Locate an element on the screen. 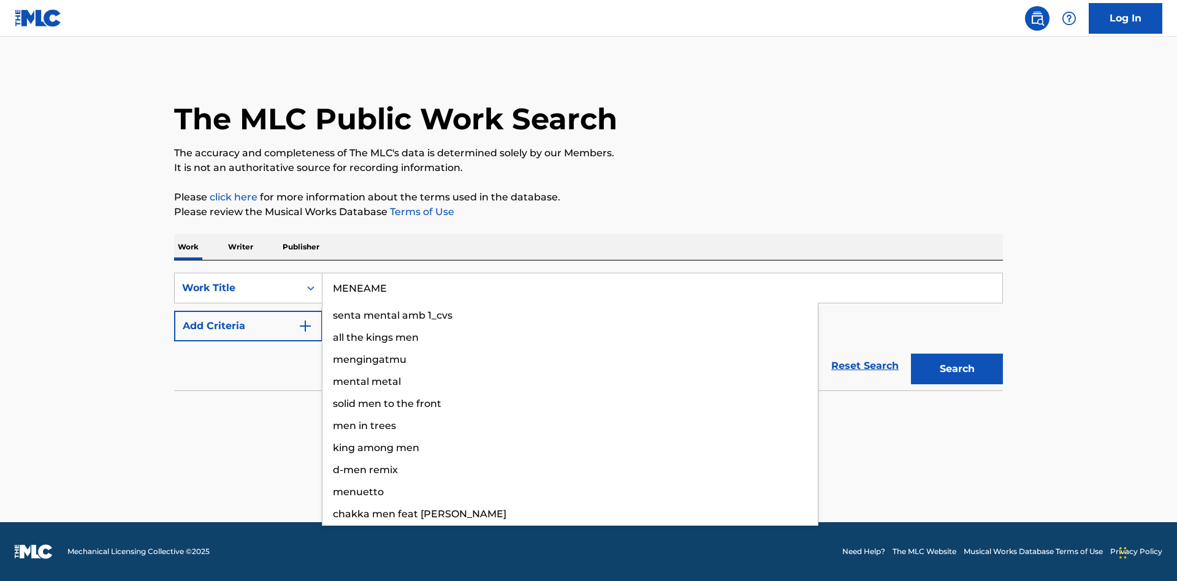 The height and width of the screenshot is (581, 1177). img: search is located at coordinates (1037, 18).